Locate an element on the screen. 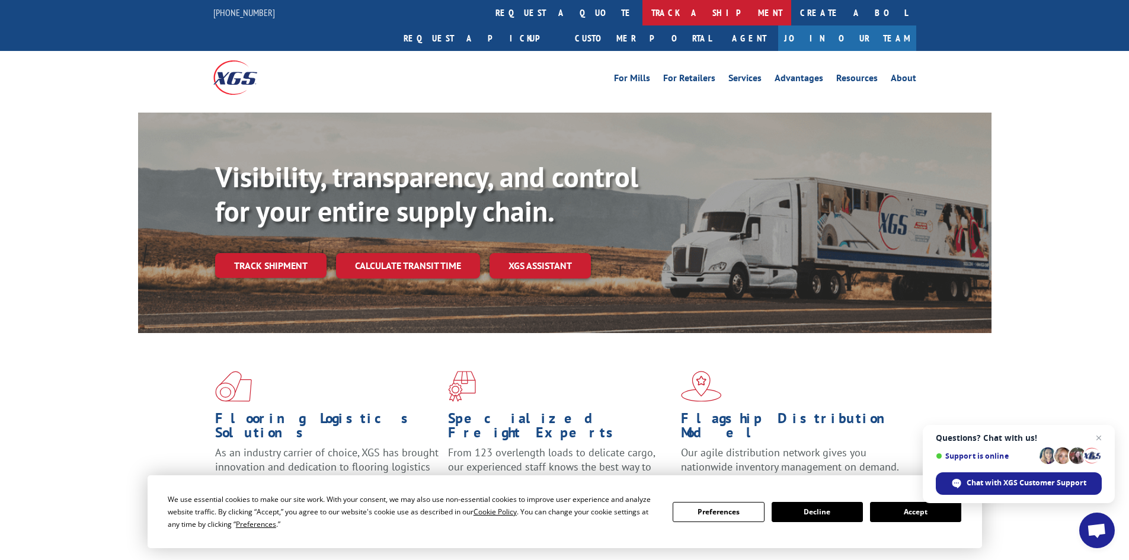 Image resolution: width=1129 pixels, height=560 pixels. a: XGS ASSISTANT is located at coordinates (540, 266).